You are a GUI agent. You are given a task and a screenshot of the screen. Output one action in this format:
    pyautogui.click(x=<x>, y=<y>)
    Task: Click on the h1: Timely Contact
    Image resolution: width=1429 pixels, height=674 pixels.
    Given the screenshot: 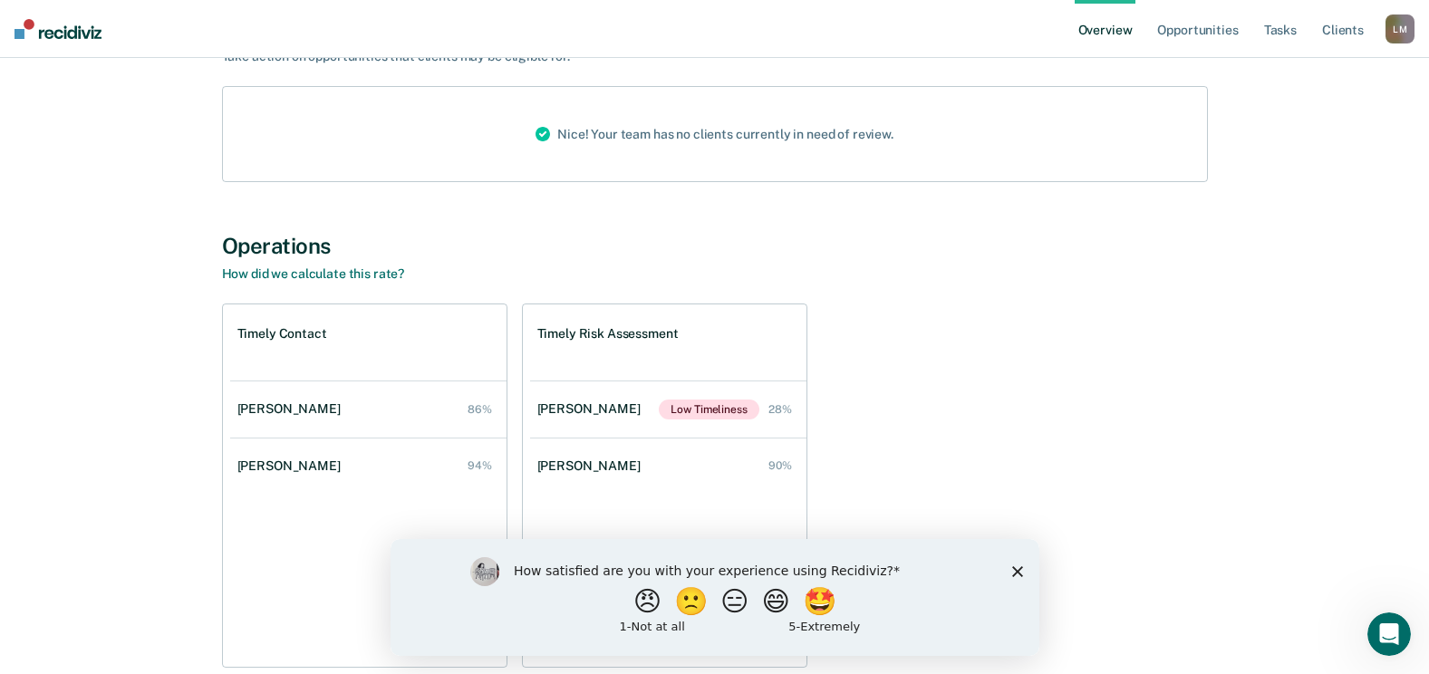 What is the action you would take?
    pyautogui.click(x=282, y=334)
    